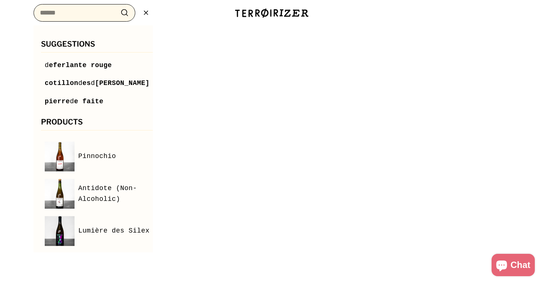 This screenshot has width=543, height=284. Describe the element at coordinates (60, 156) in the screenshot. I see `img: Pinnochio` at that location.